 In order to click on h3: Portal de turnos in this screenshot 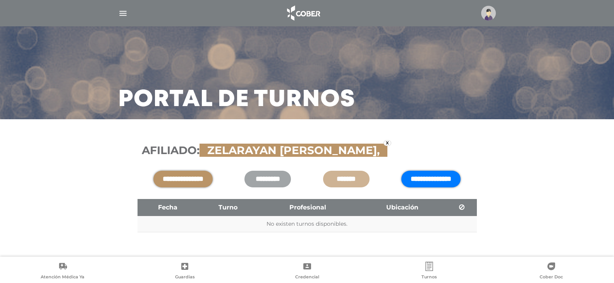, I will do `click(237, 100)`.